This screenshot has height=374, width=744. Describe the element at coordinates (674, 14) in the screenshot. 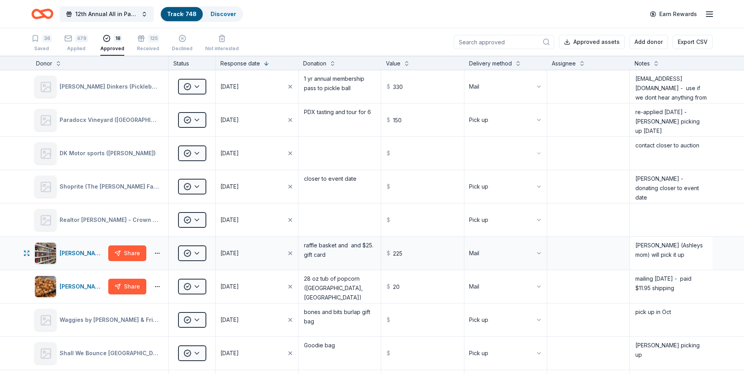

I see `a: Earn Rewards` at that location.